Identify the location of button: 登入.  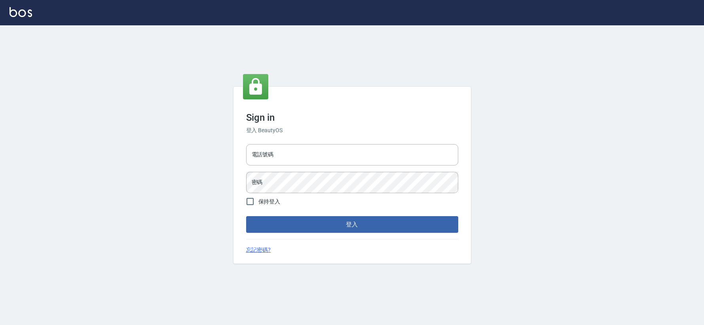
(352, 224).